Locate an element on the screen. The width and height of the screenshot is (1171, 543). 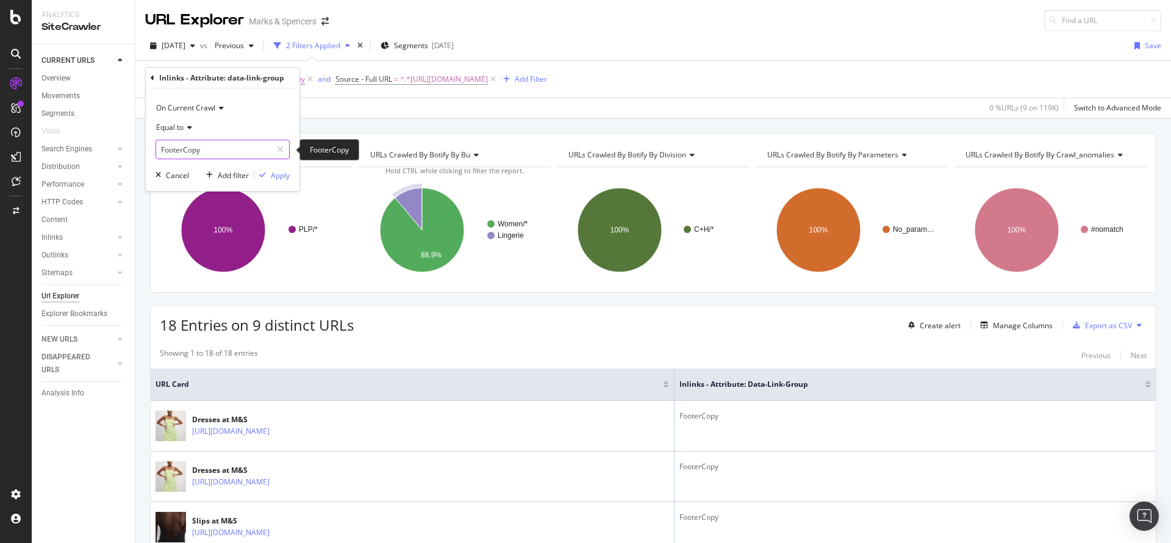
span: Inlinks - Attribute: data-link-group is located at coordinates (903, 384).